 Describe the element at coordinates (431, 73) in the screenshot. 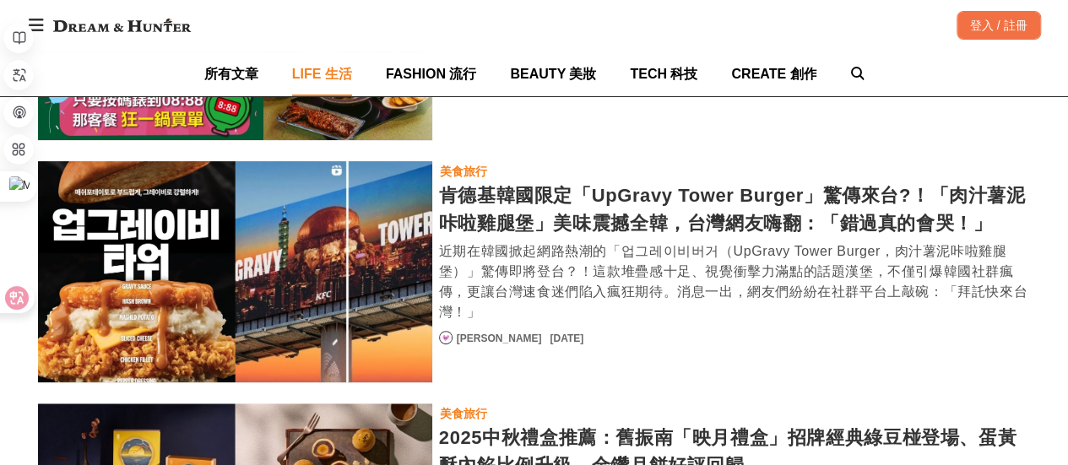

I see `span: FASHION 流行` at that location.